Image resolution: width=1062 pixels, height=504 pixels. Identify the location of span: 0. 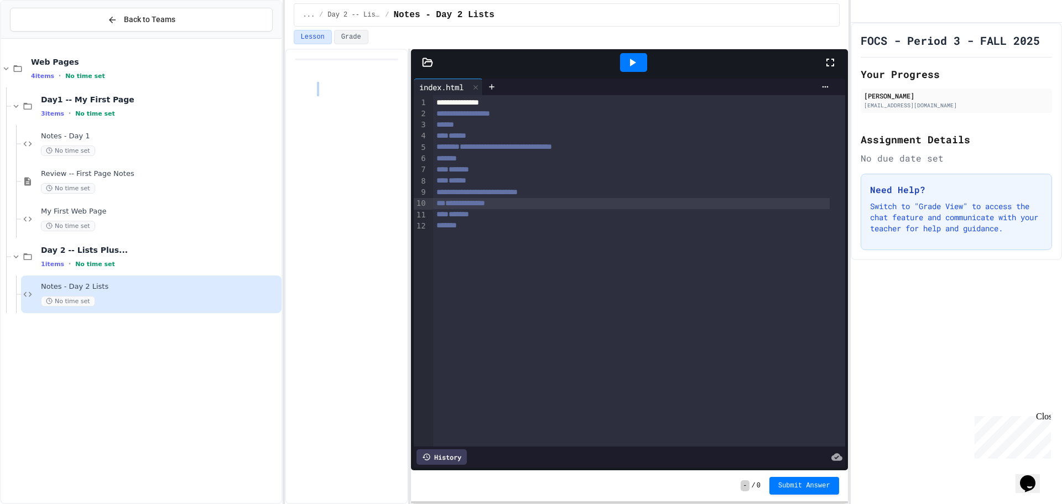
(759, 486).